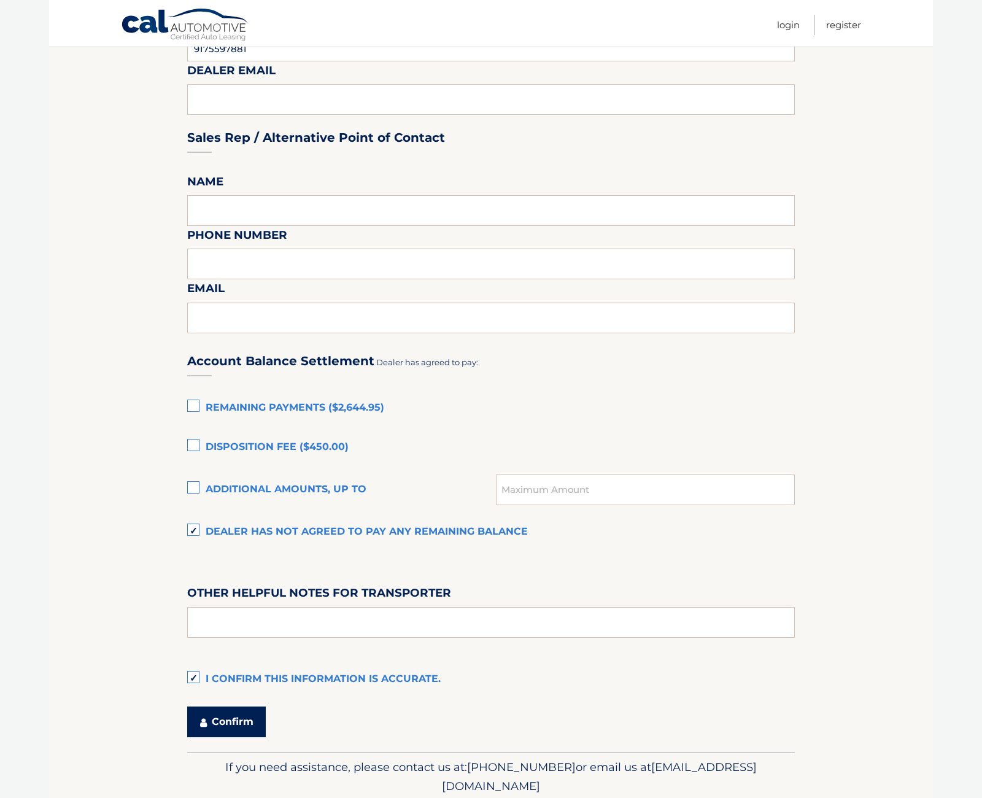 The image size is (982, 798). What do you see at coordinates (280, 361) in the screenshot?
I see `h3: Account Balance Settlement` at bounding box center [280, 361].